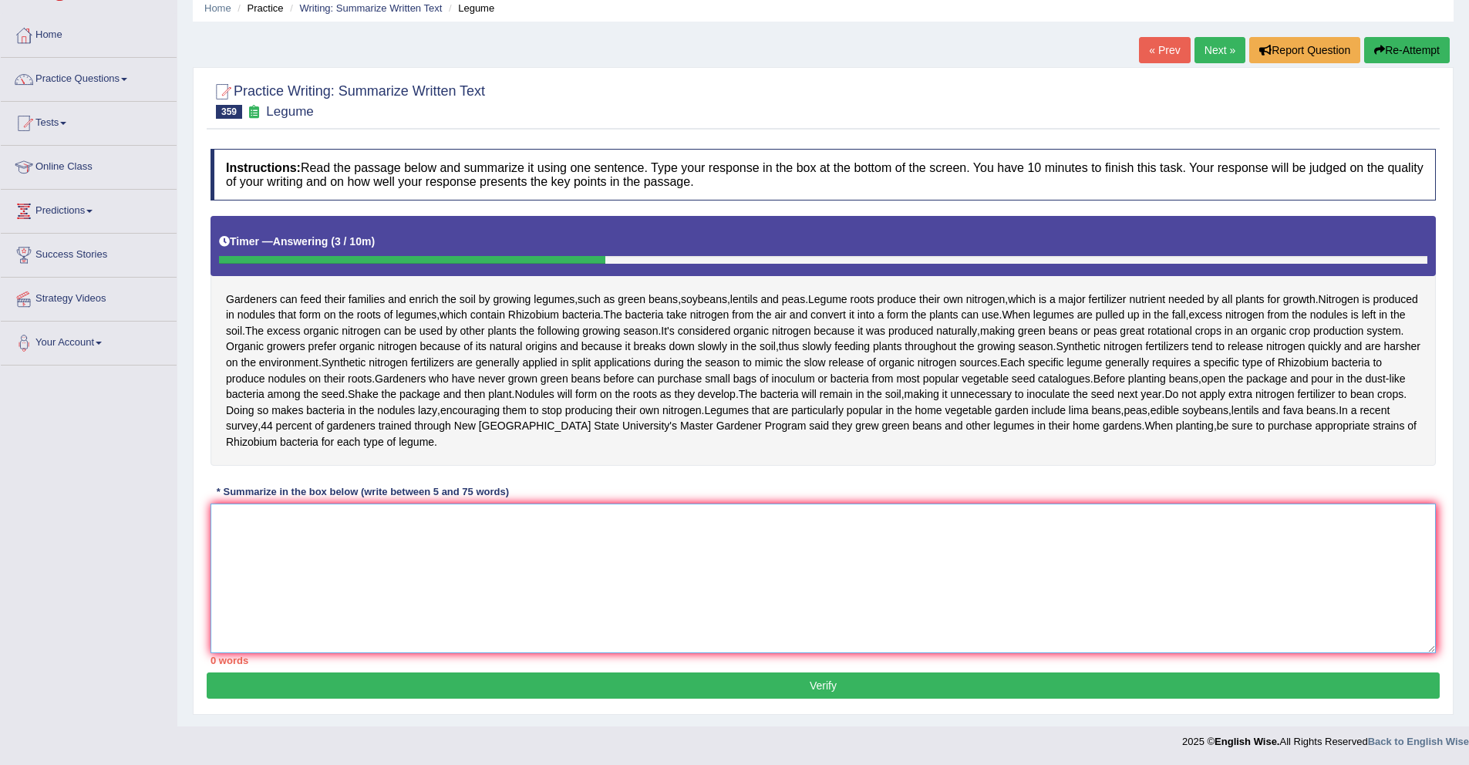 This screenshot has width=1469, height=765. What do you see at coordinates (89, 341) in the screenshot?
I see `a: Your Account` at bounding box center [89, 341].